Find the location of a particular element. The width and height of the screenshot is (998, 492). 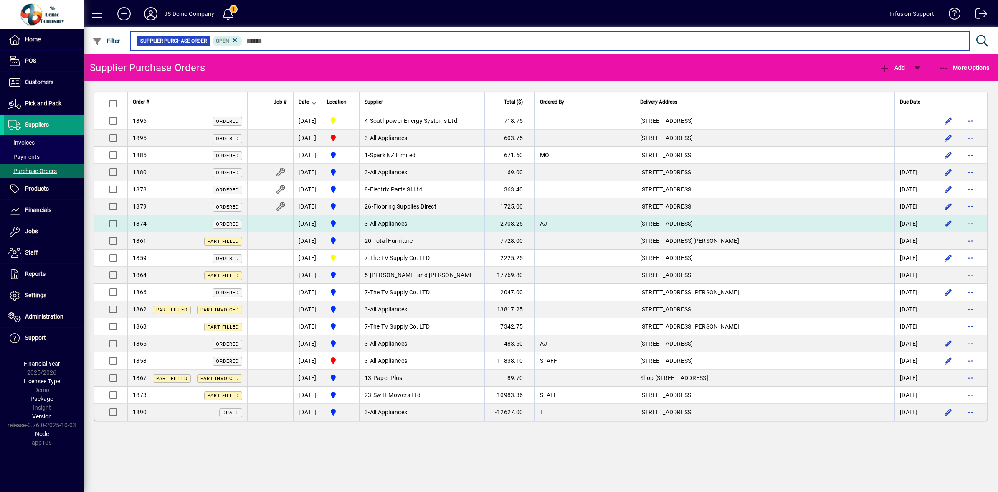

span: Suppliers is located at coordinates (37, 124).